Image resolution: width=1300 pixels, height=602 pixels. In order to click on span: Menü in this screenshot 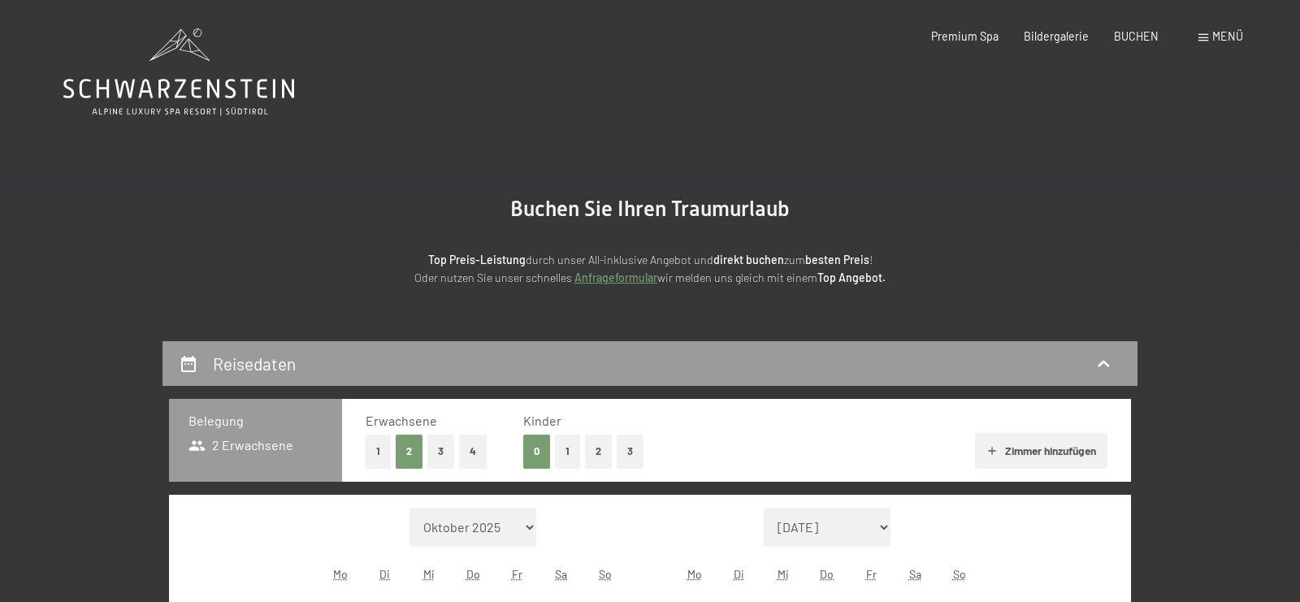, I will do `click(1228, 36)`.